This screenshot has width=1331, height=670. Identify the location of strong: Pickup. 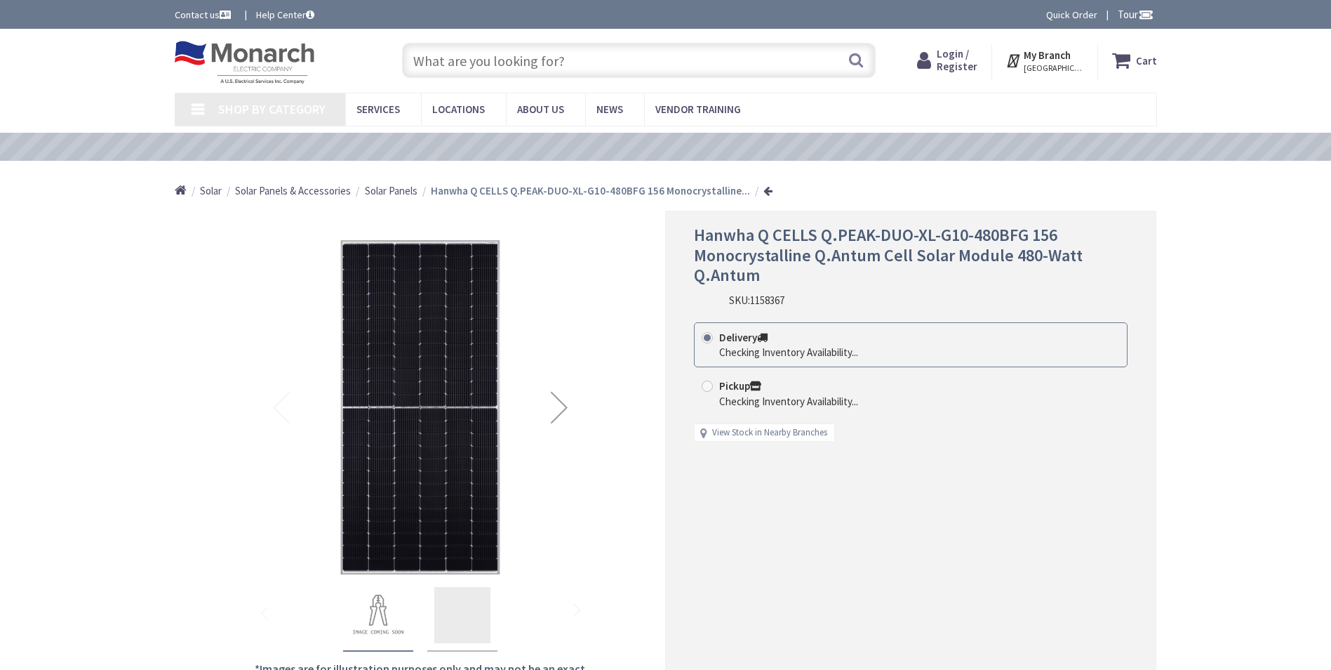
(740, 385).